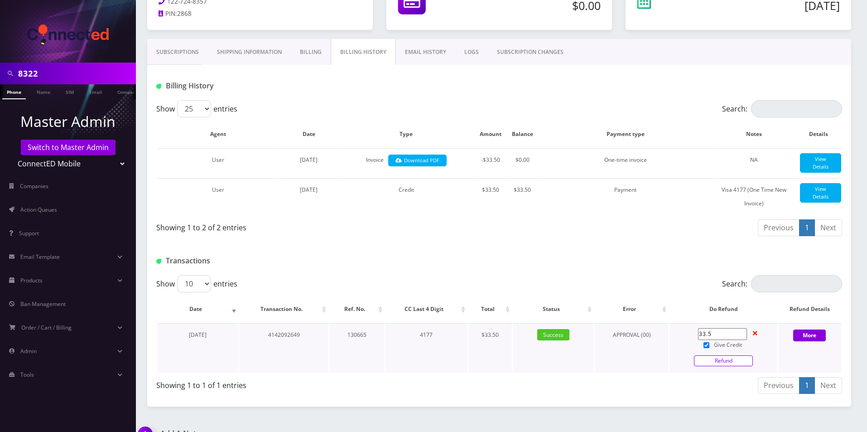 This screenshot has width=867, height=432. Describe the element at coordinates (490, 163) in the screenshot. I see `td: -$33.50` at that location.